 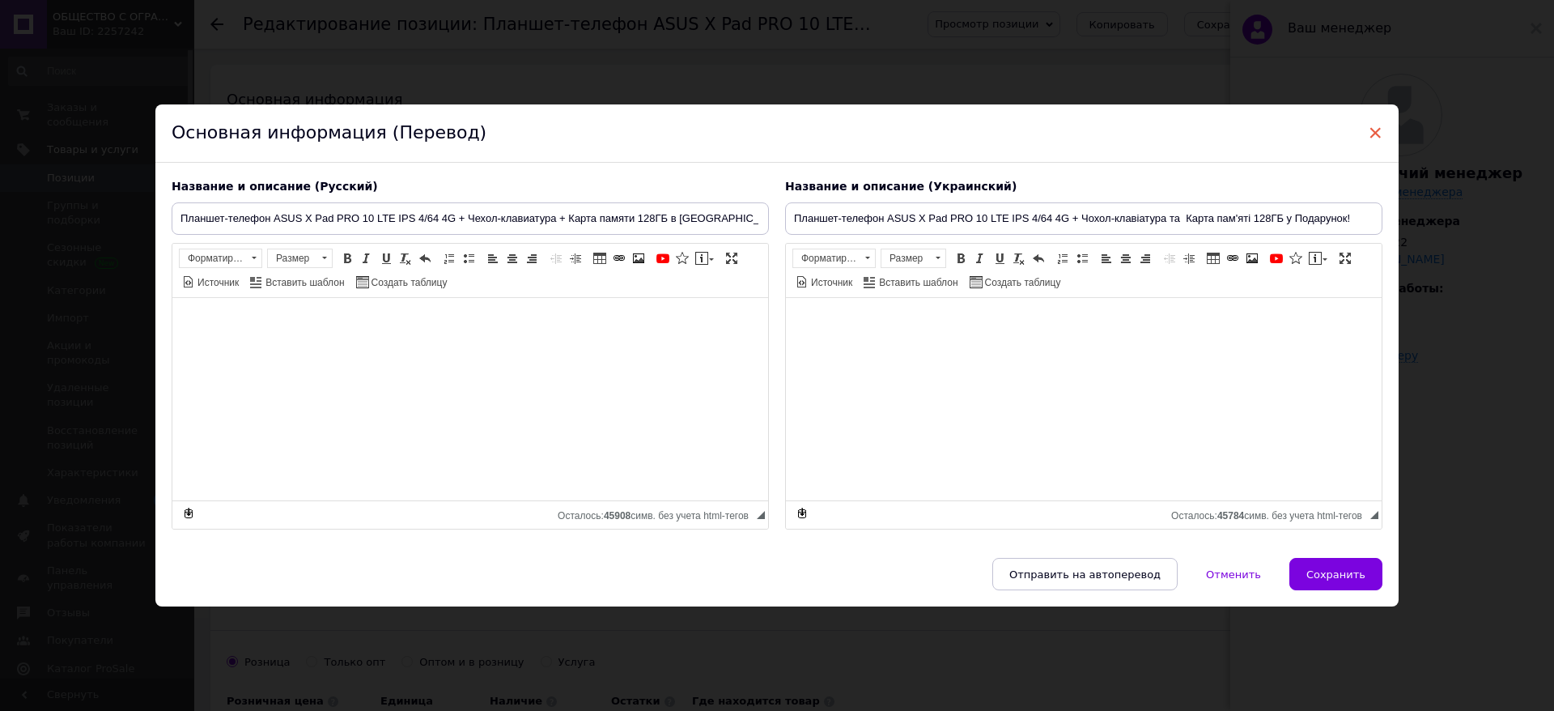 What do you see at coordinates (1084, 574) in the screenshot?
I see `span: Отправить на автоперевод` at bounding box center [1084, 574].